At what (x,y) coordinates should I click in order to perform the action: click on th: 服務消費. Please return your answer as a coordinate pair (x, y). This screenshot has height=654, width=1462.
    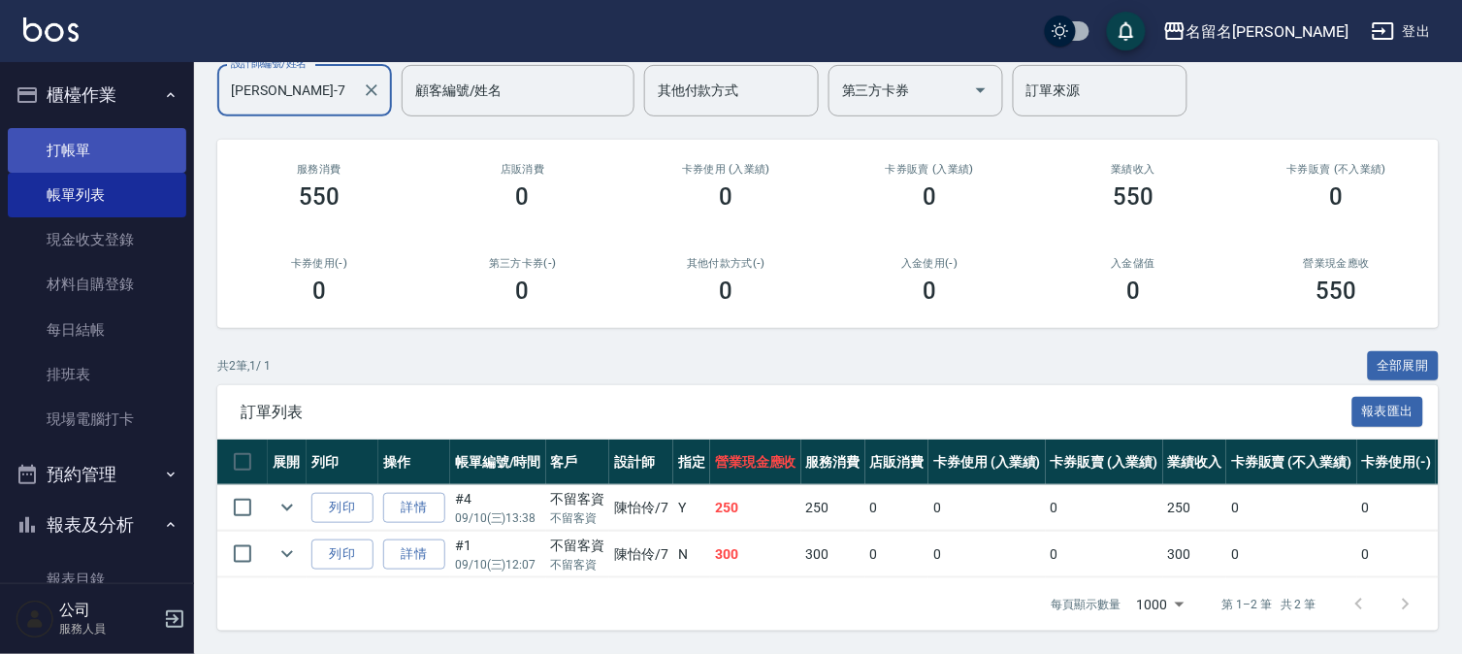
    Looking at the image, I should click on (833, 462).